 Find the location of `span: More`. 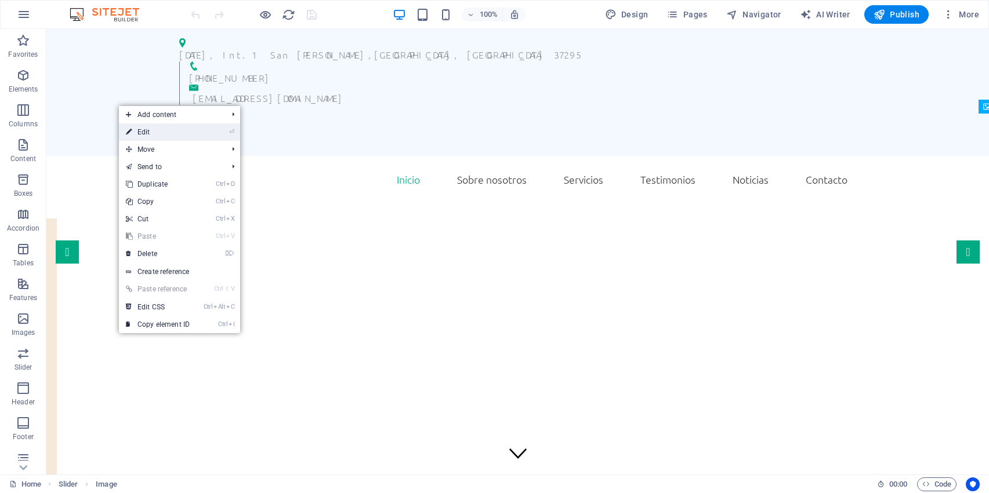

span: More is located at coordinates (960, 14).